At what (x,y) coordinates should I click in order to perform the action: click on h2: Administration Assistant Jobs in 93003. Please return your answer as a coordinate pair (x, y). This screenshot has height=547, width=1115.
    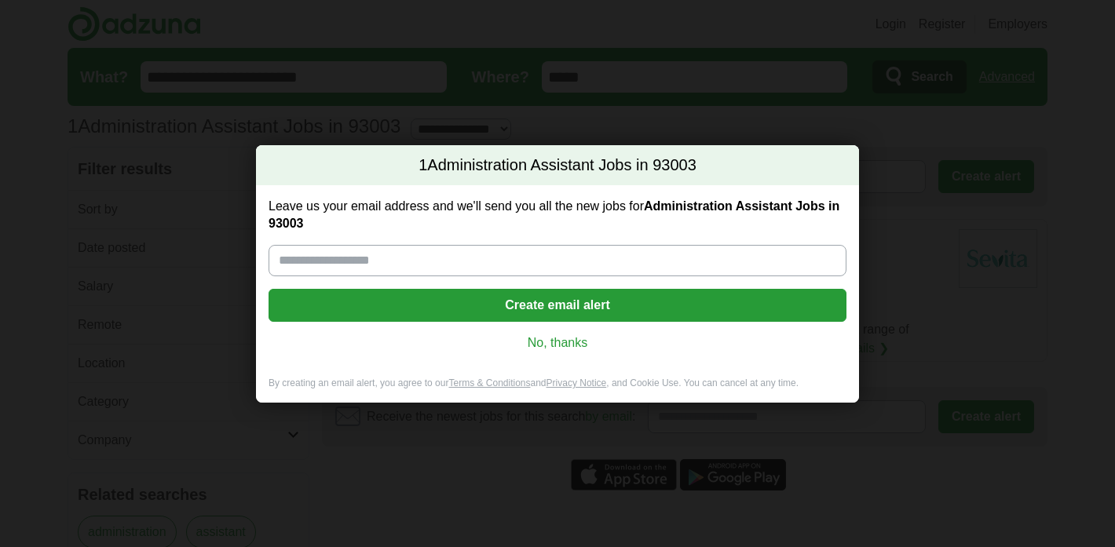
    Looking at the image, I should click on (558, 166).